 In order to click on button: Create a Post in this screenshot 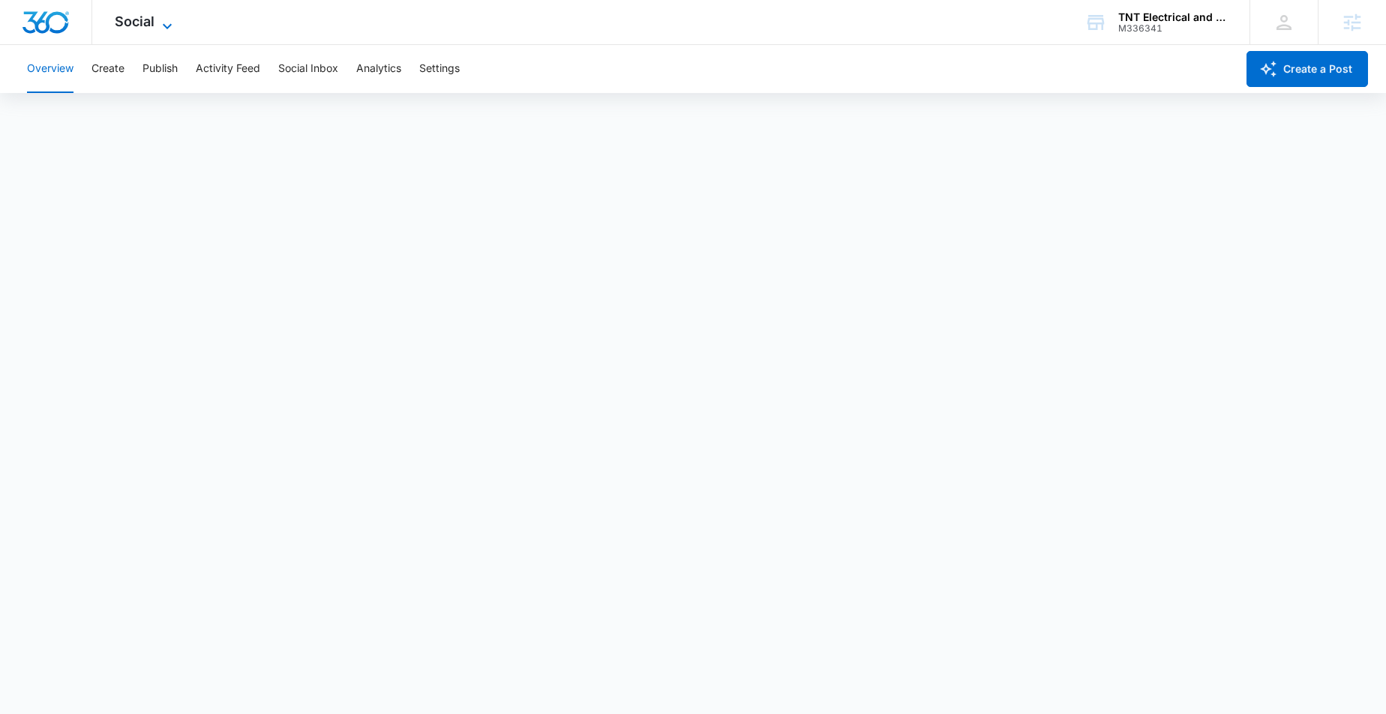, I will do `click(1307, 69)`.